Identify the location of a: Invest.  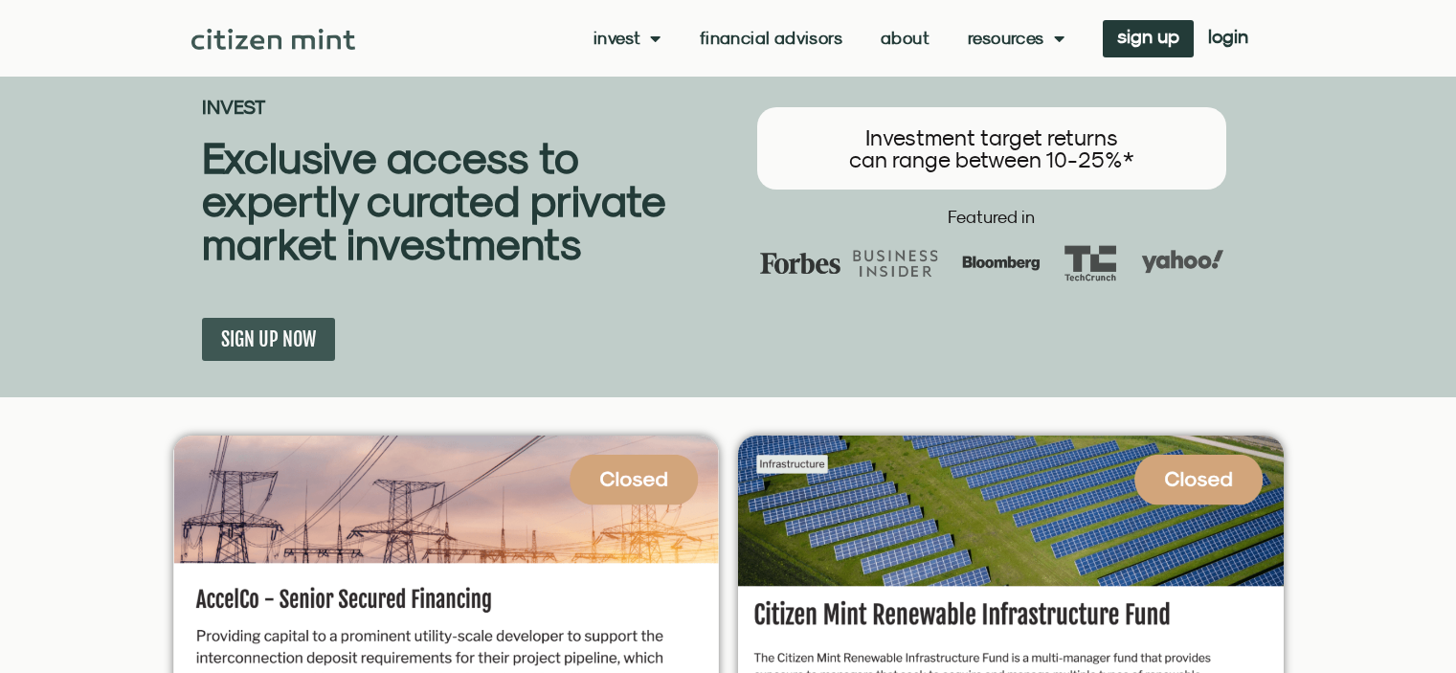
(627, 38).